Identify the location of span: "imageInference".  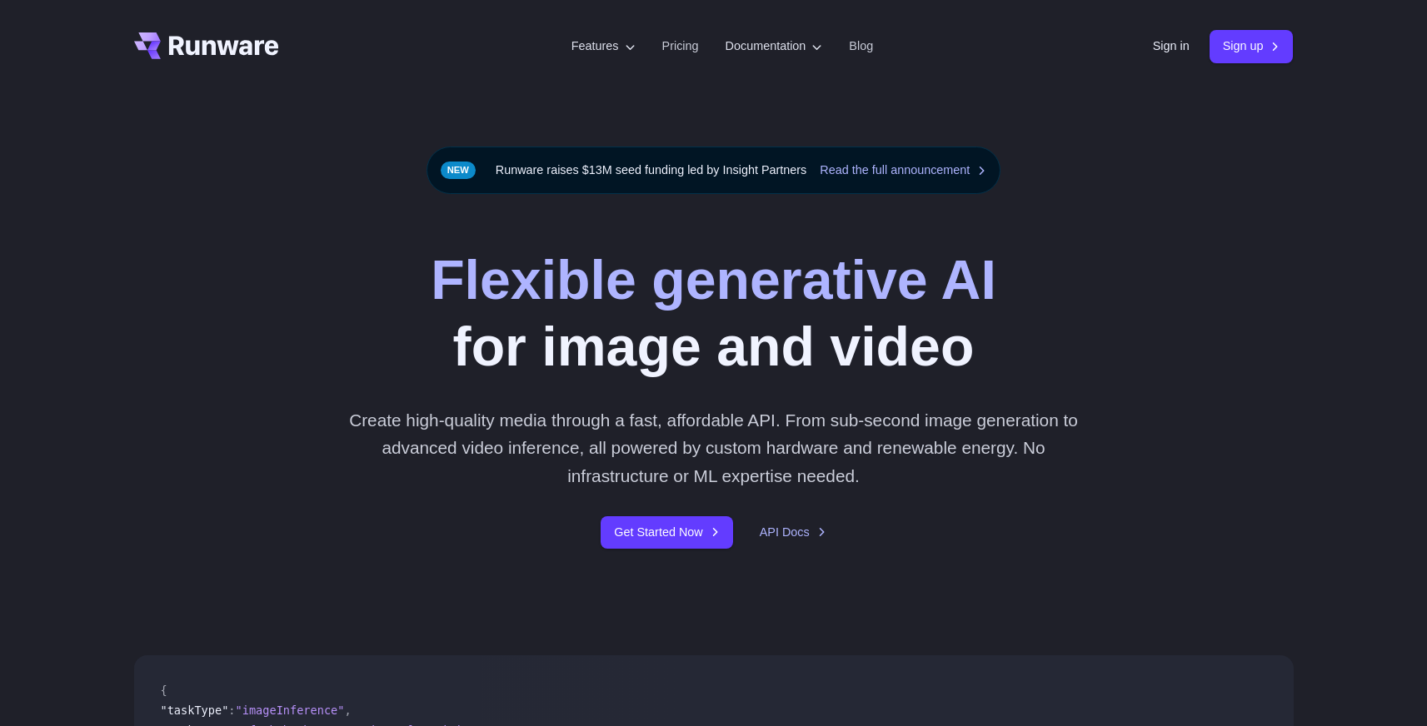
(290, 711).